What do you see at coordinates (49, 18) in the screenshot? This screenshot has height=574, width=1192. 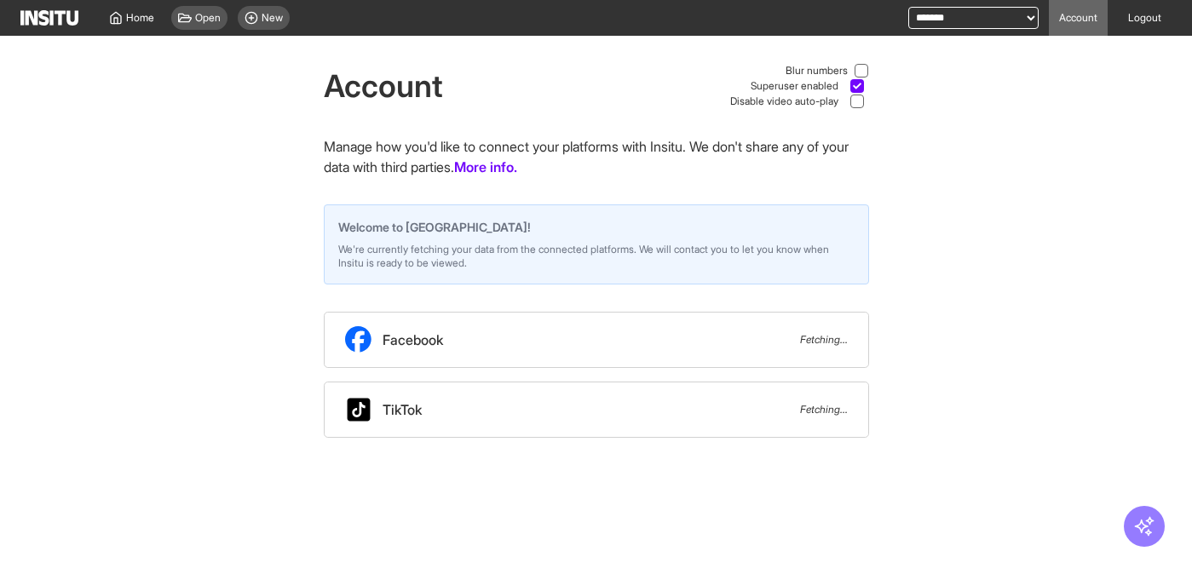 I see `img: Logo` at bounding box center [49, 18].